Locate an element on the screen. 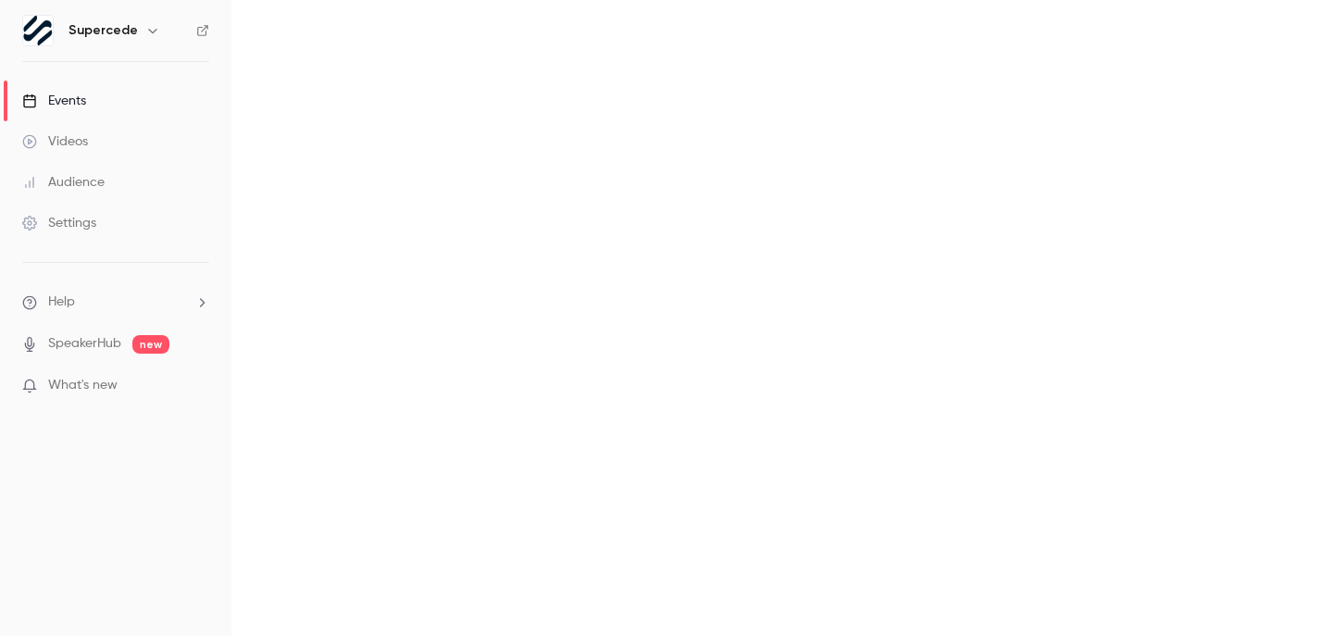 The image size is (1342, 636). div: Videos is located at coordinates (55, 142).